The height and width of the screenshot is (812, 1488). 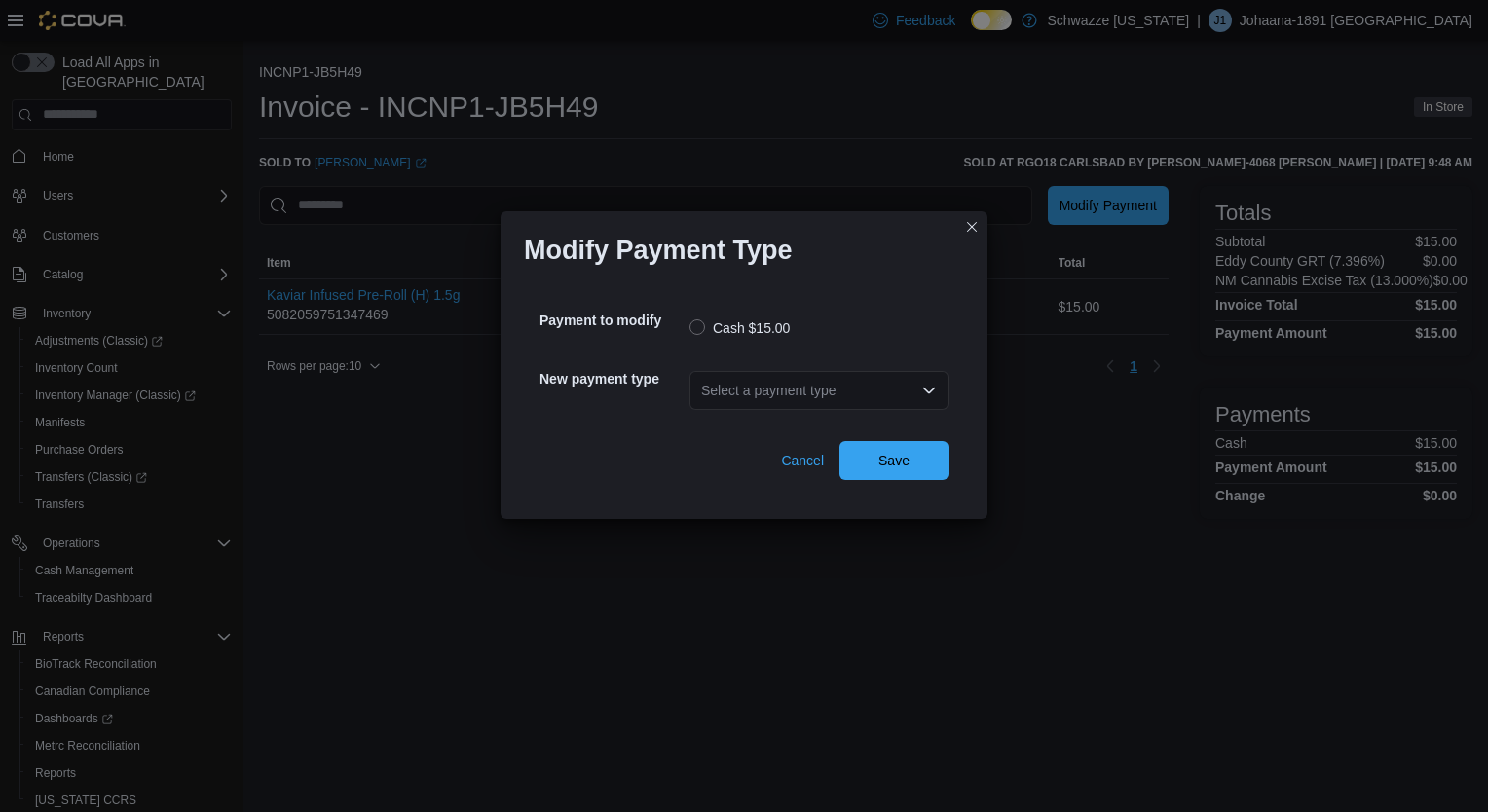 What do you see at coordinates (929, 390) in the screenshot?
I see `button: Open list of options` at bounding box center [929, 390].